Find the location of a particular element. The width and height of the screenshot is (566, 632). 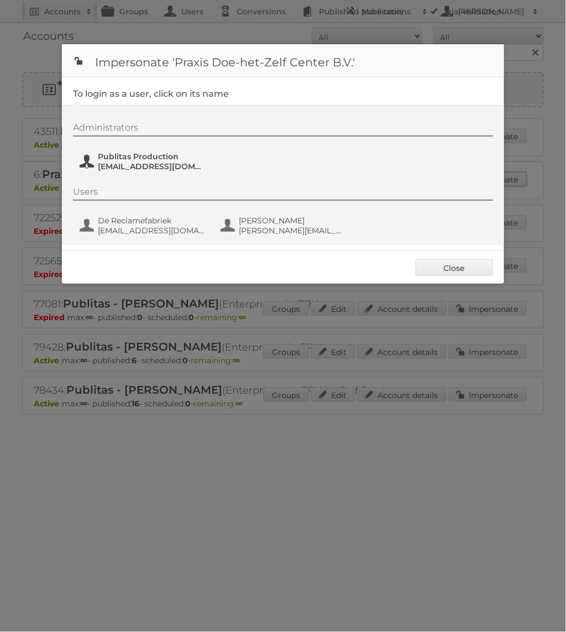

span: De Reclamefabriek is located at coordinates (152, 221).